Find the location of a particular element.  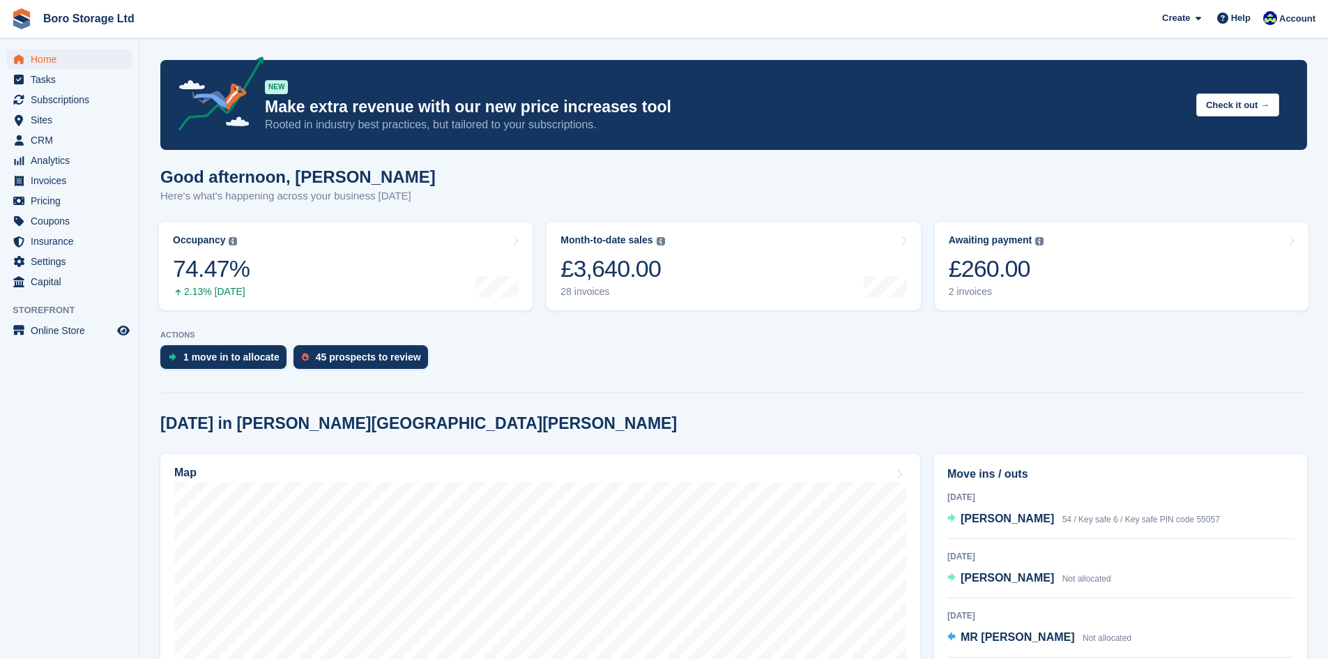

div: 74.47% is located at coordinates (211, 268).